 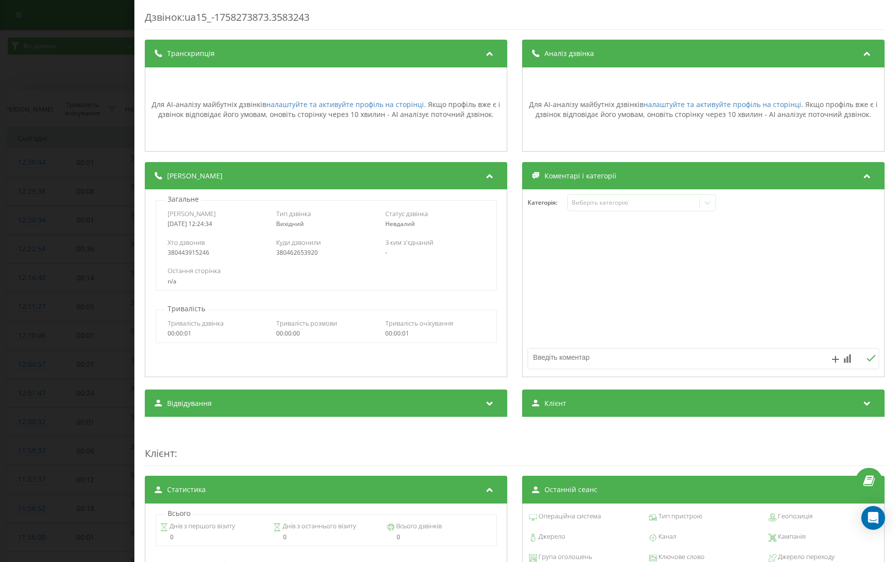 I want to click on span: Куди дзвонили, so click(x=298, y=242).